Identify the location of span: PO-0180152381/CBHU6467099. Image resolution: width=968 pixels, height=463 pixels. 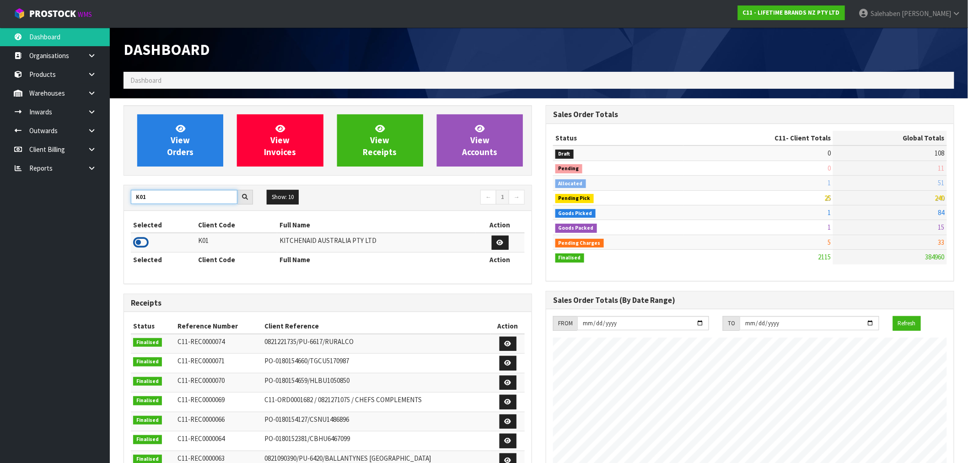
(307, 438).